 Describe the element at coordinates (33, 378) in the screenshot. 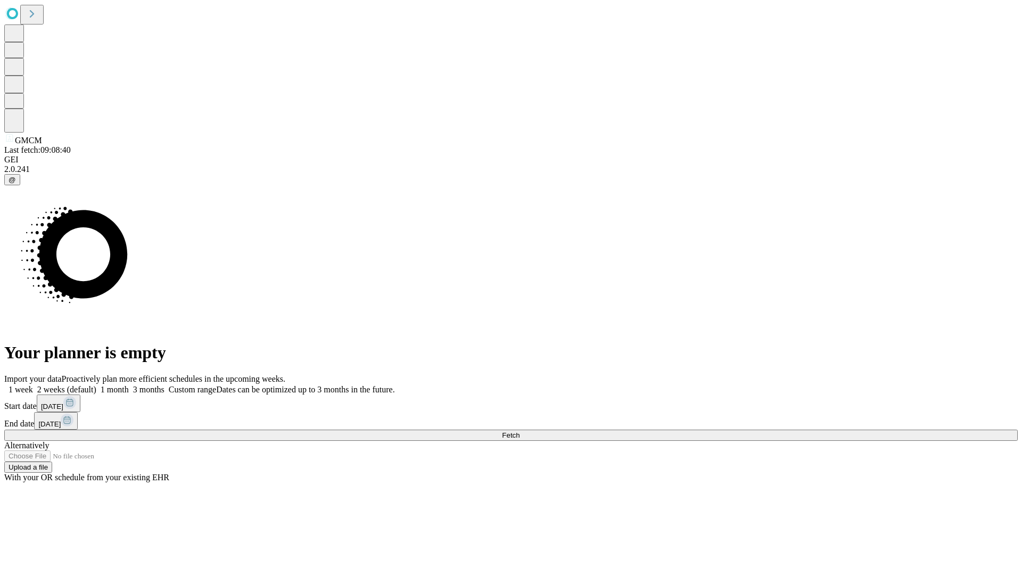

I see `span: Import your data` at that location.